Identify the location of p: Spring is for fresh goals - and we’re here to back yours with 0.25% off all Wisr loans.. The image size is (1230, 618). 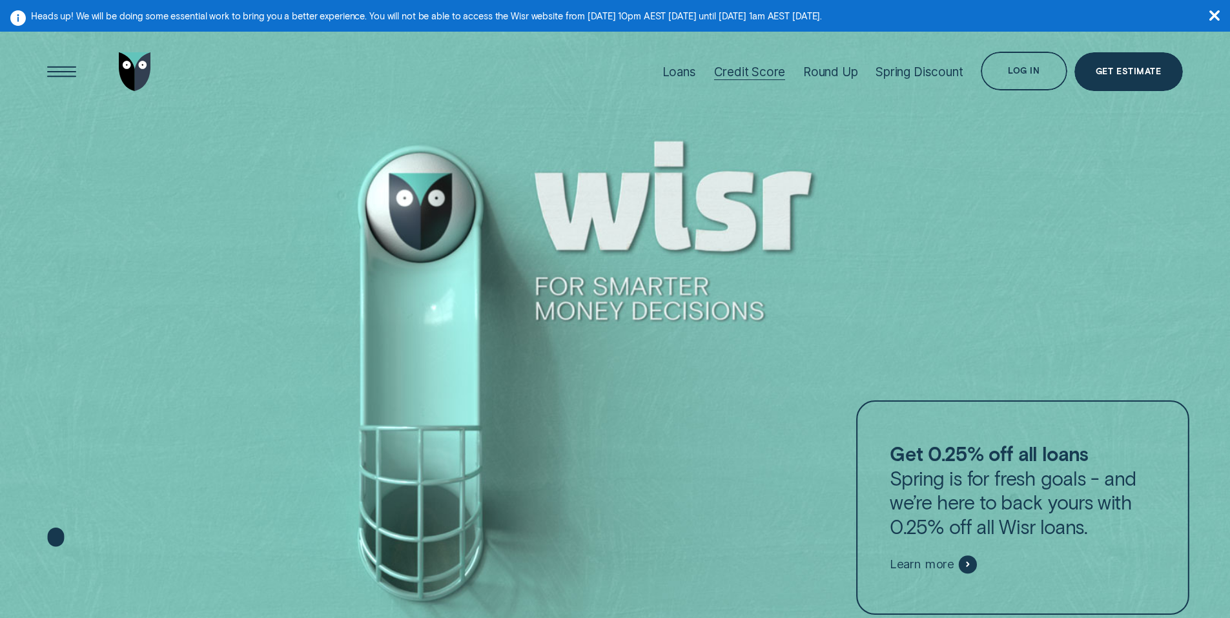
(1024, 490).